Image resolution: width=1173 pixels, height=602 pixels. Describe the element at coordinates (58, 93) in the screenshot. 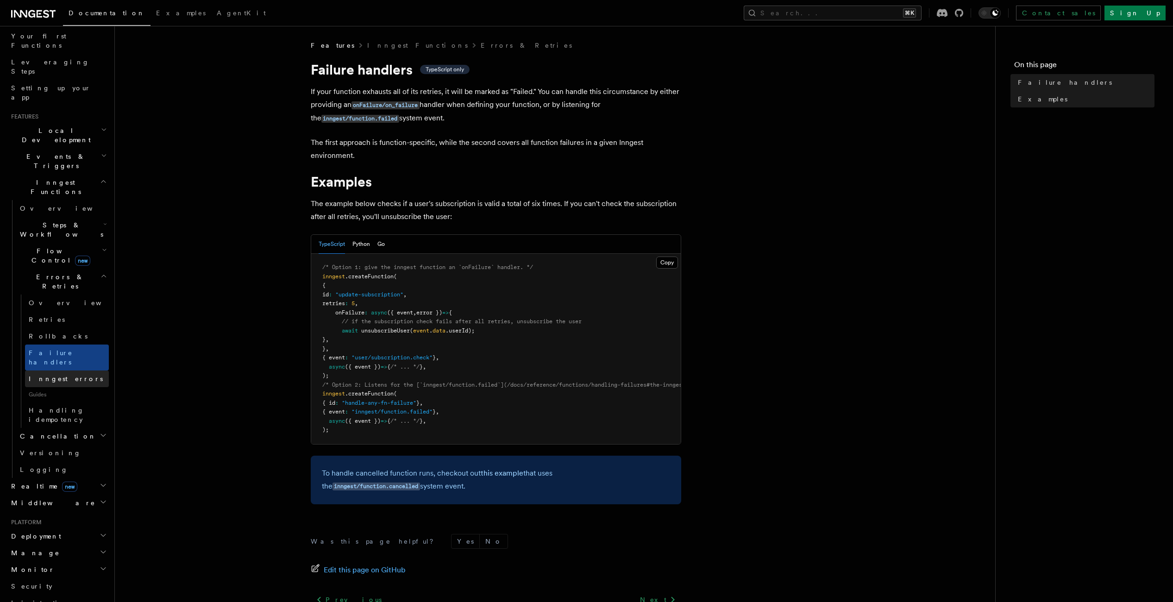

I see `a: Setting up your app` at that location.